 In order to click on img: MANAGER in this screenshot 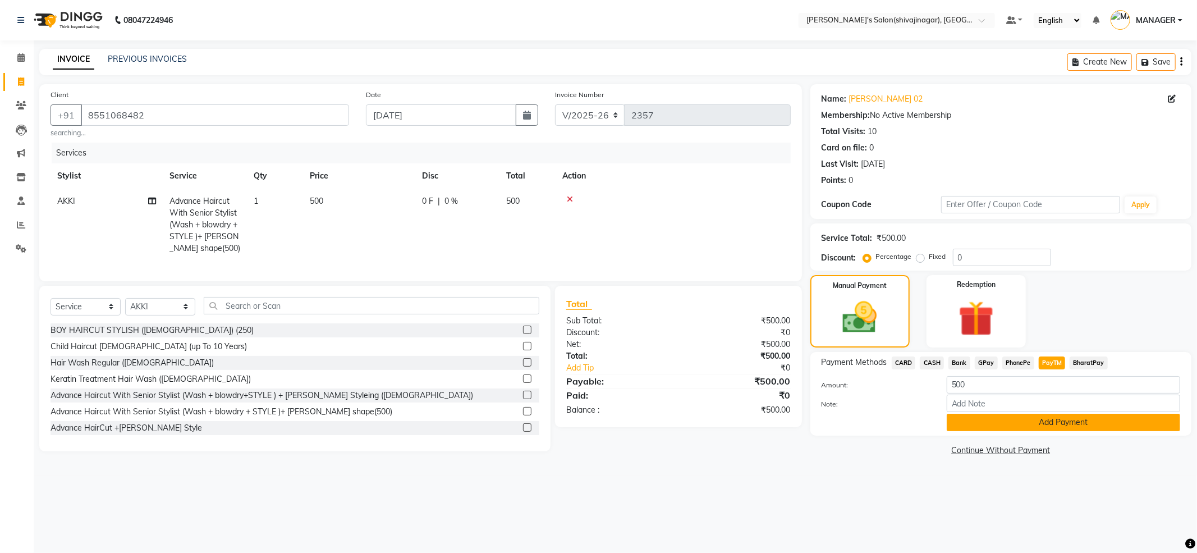, I will do `click(1120, 20)`.